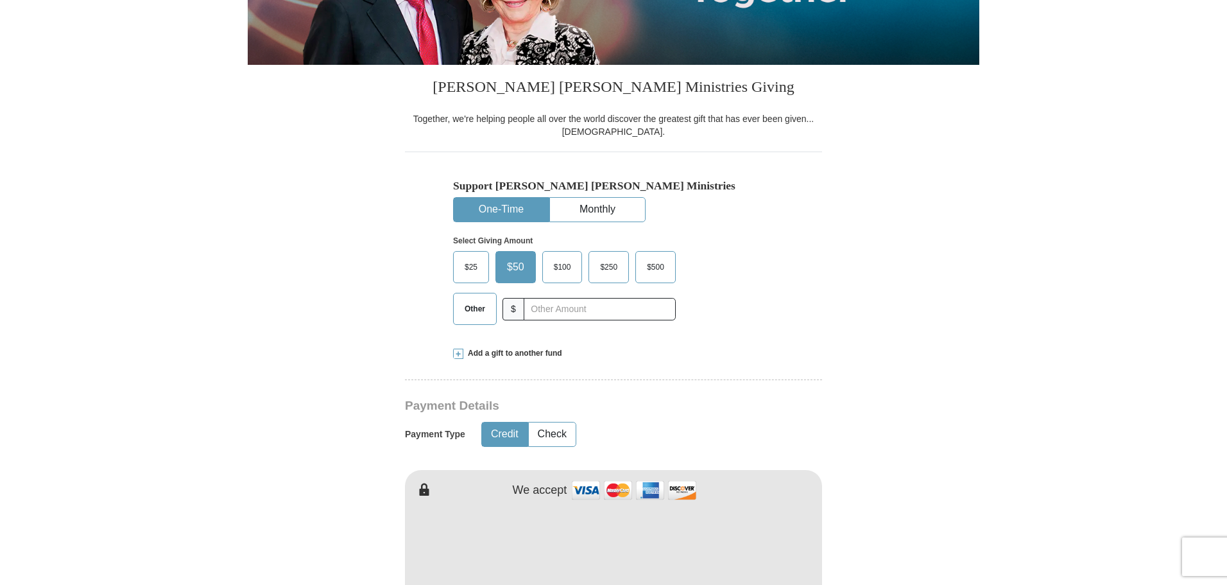  I want to click on span: Other, so click(475, 309).